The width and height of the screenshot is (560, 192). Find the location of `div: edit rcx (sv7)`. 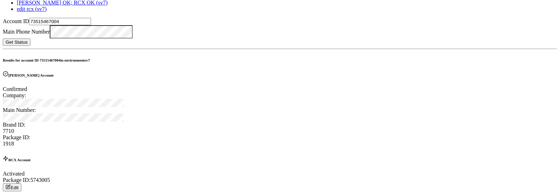

div: edit rcx (sv7) is located at coordinates (287, 9).